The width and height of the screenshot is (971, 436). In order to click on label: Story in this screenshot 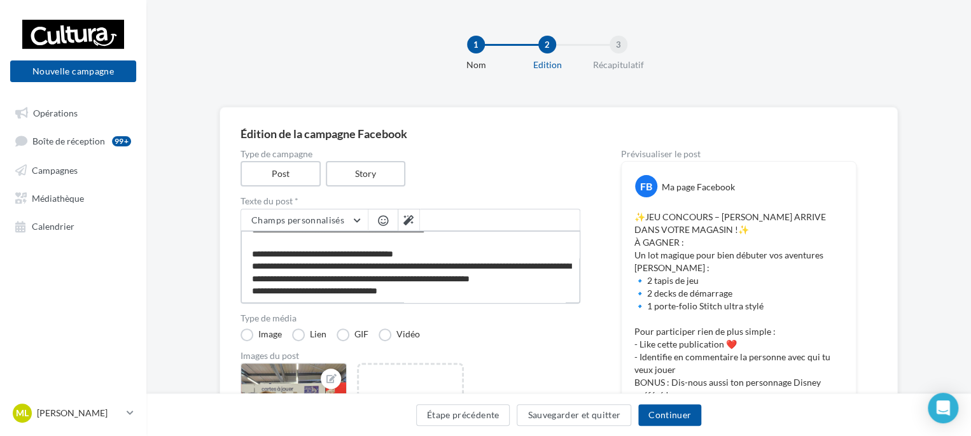, I will do `click(366, 174)`.